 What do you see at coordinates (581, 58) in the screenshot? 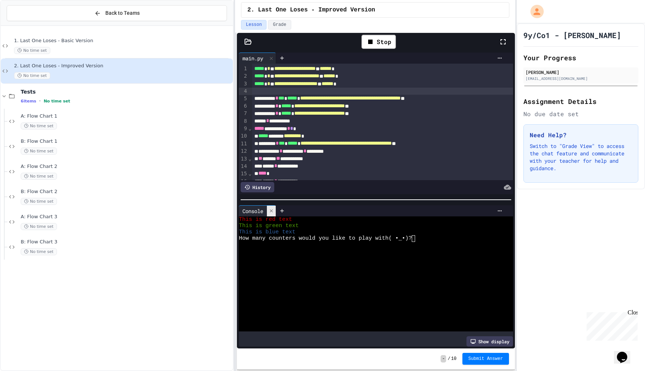
I see `h2: Your Progress` at bounding box center [581, 58].